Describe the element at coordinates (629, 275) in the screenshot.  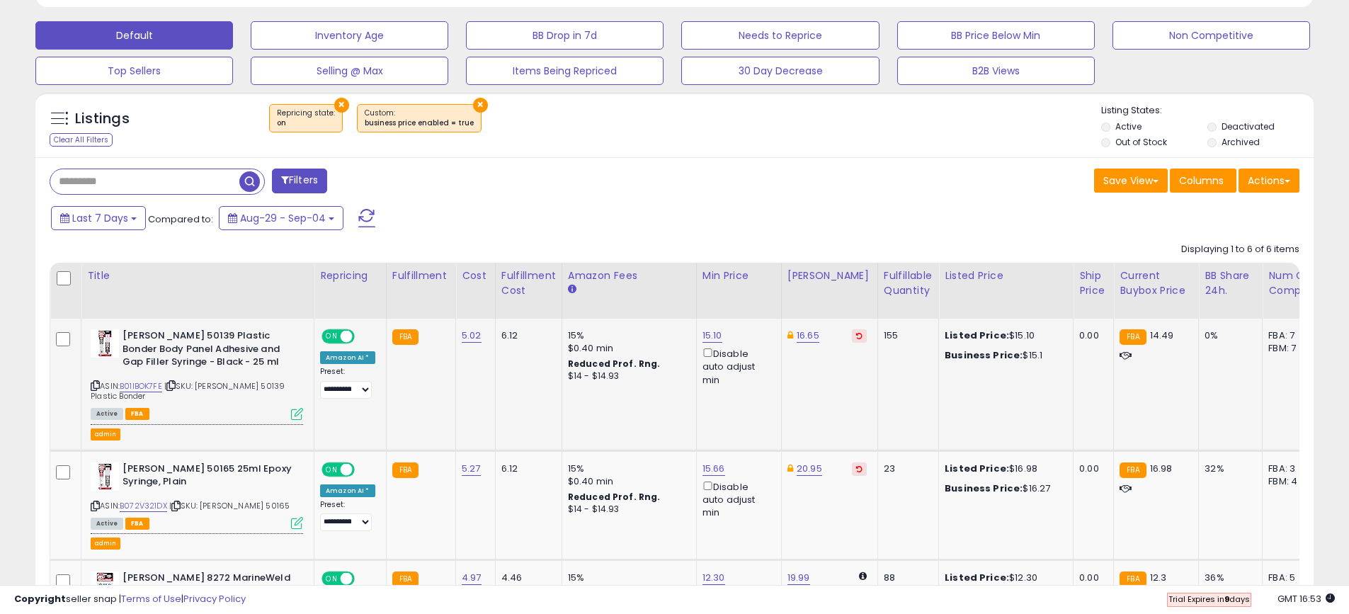
I see `div: Amazon Fees` at that location.